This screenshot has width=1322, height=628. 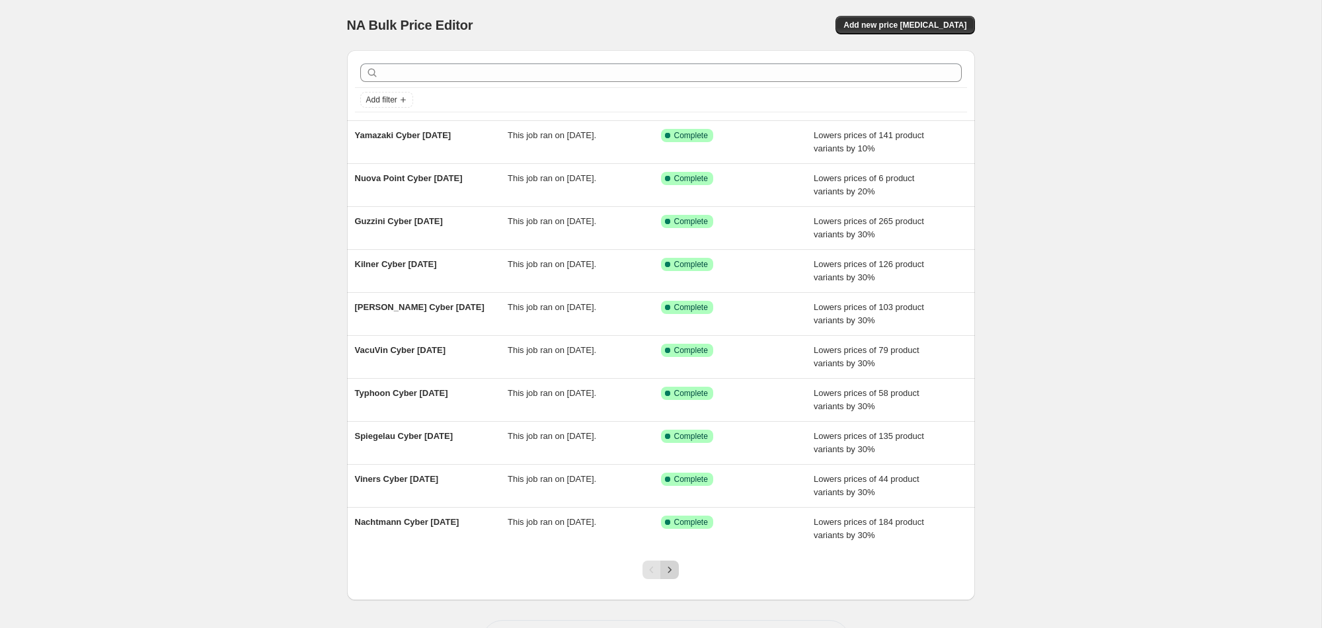 I want to click on span: Lowers prices of 135 product variants by 30%, so click(x=869, y=442).